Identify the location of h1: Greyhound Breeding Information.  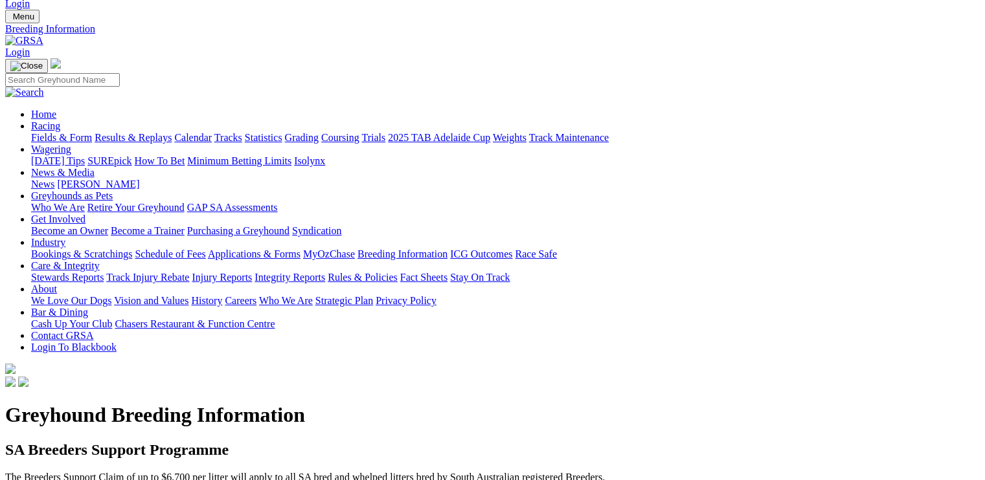
(492, 415).